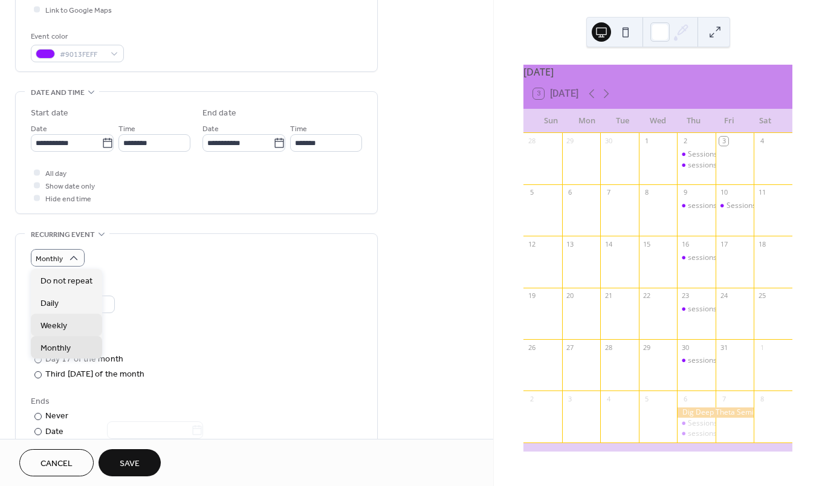 The width and height of the screenshot is (822, 486). What do you see at coordinates (761, 295) in the screenshot?
I see `div: 25` at bounding box center [761, 295].